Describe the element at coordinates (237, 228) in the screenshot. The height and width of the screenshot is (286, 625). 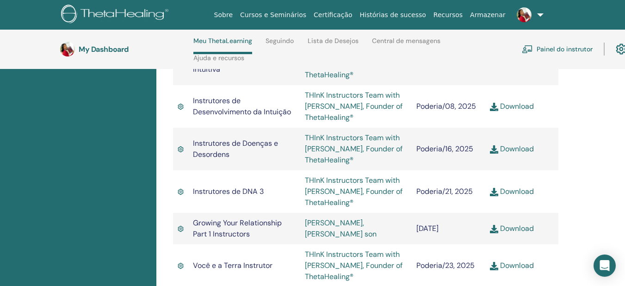
I see `span: Growing Your Relationship Part 1 Instructors` at that location.